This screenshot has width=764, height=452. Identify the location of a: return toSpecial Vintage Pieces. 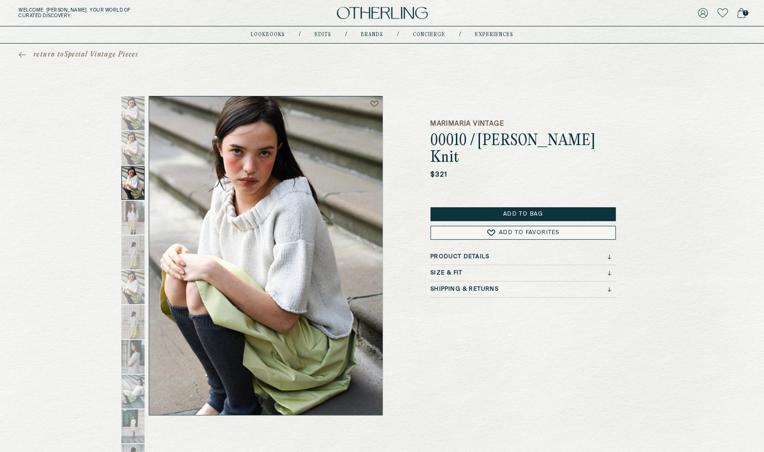
(78, 55).